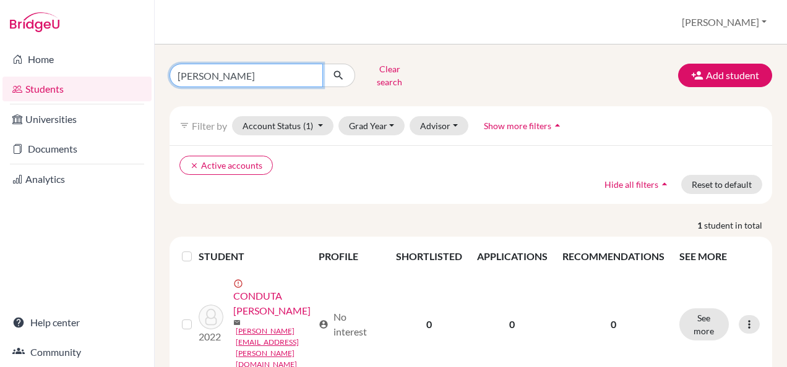 This screenshot has width=787, height=367. I want to click on span: Hide all filters, so click(631, 184).